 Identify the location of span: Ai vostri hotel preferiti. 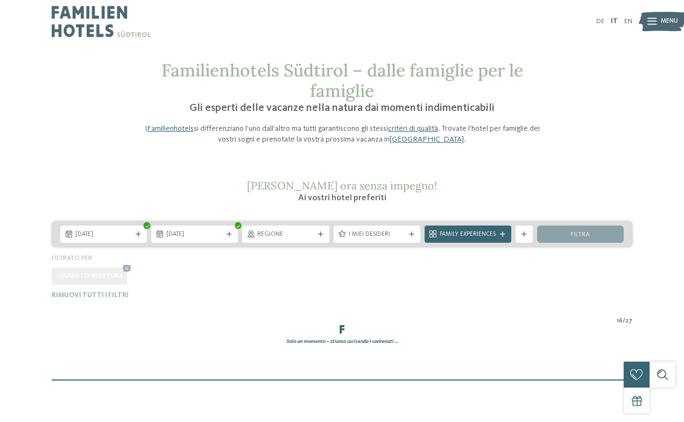
(342, 198).